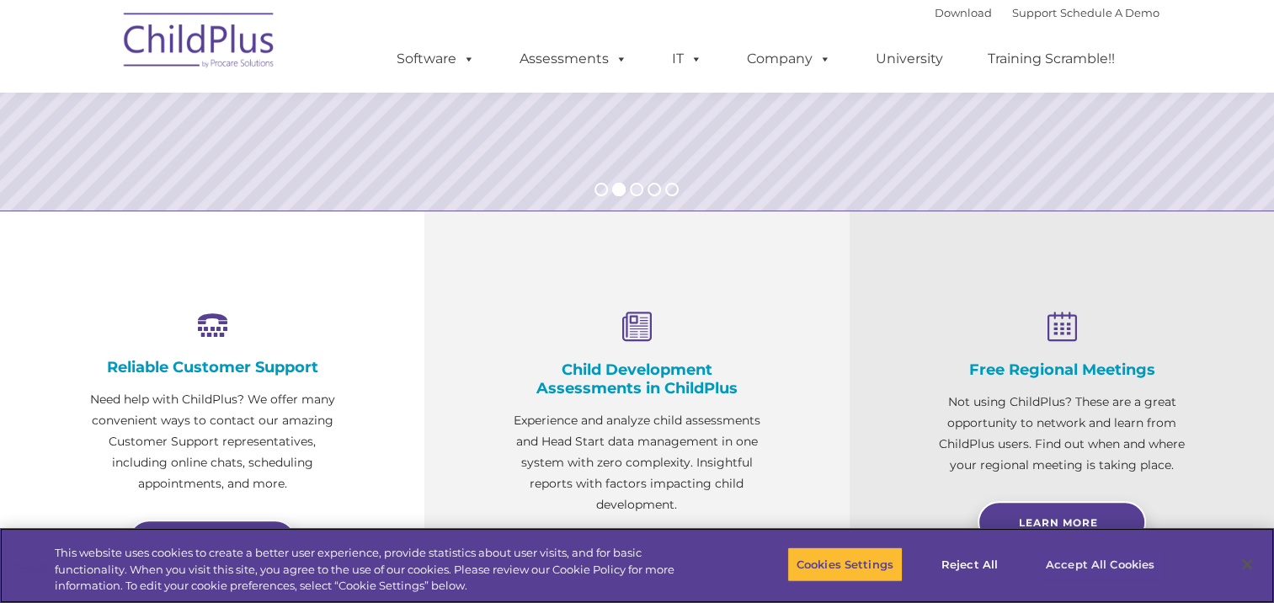 This screenshot has height=603, width=1274. I want to click on p: Experience and analyze child assessments and Head Start data management in one system with zero c..., so click(636, 462).